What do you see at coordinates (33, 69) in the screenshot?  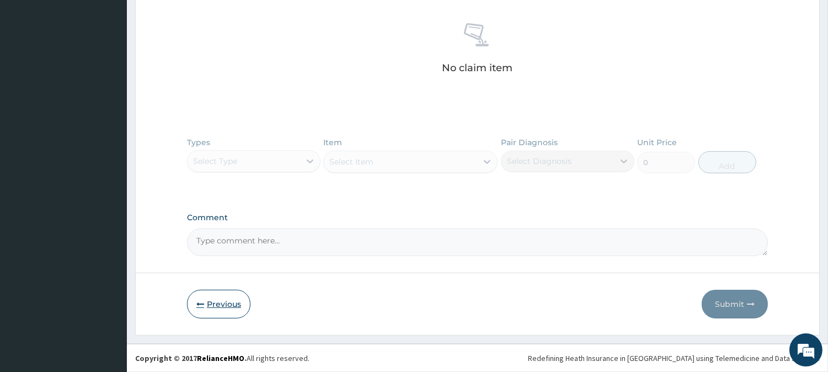 I see `img: d_794563401_company_1708531726252_794563401` at bounding box center [33, 69].